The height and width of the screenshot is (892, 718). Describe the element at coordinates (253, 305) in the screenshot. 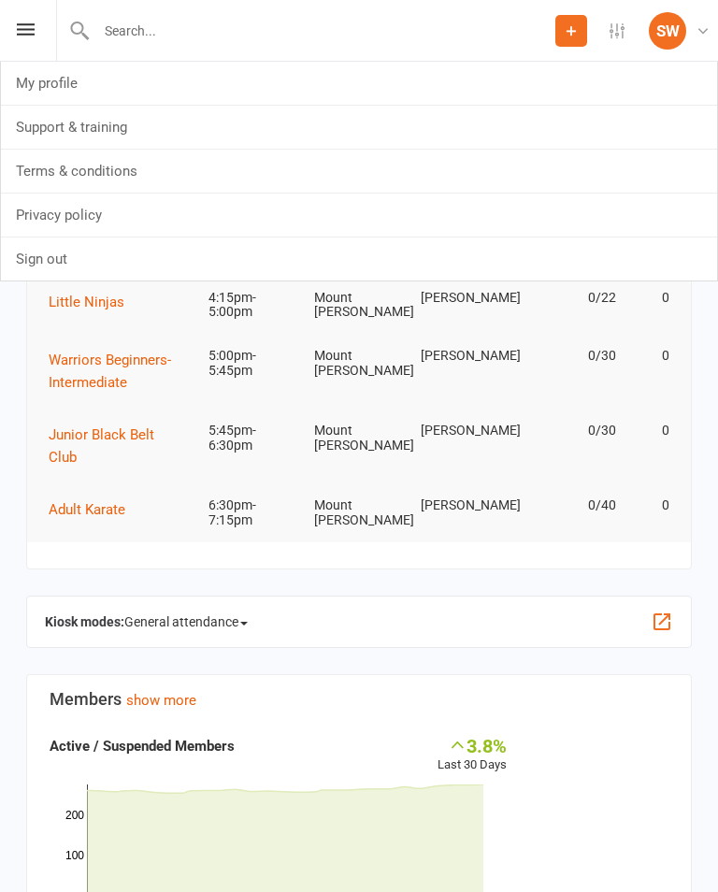

I see `td: 4:15pm-5:00pm` at that location.